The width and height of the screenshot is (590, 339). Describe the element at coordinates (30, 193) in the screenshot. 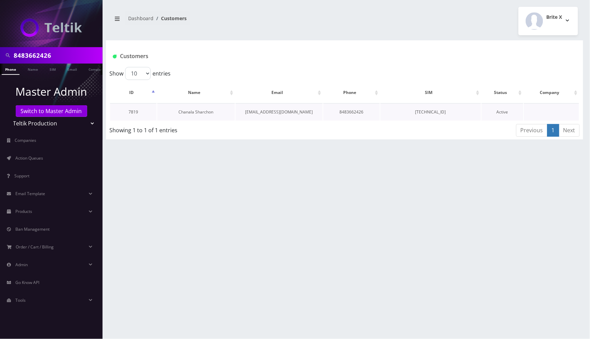

I see `span: Email Template` at that location.